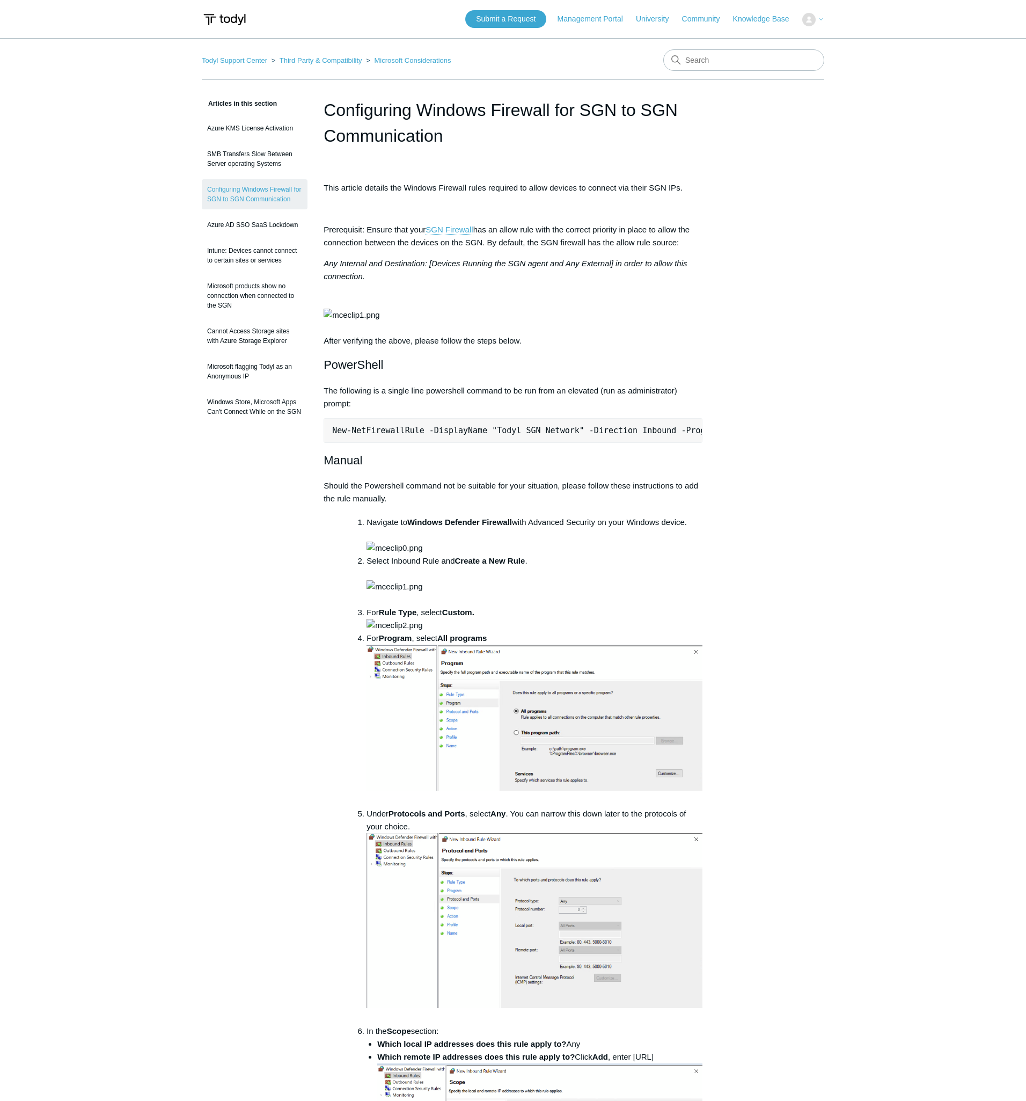  I want to click on img: mceclip0.png, so click(395, 548).